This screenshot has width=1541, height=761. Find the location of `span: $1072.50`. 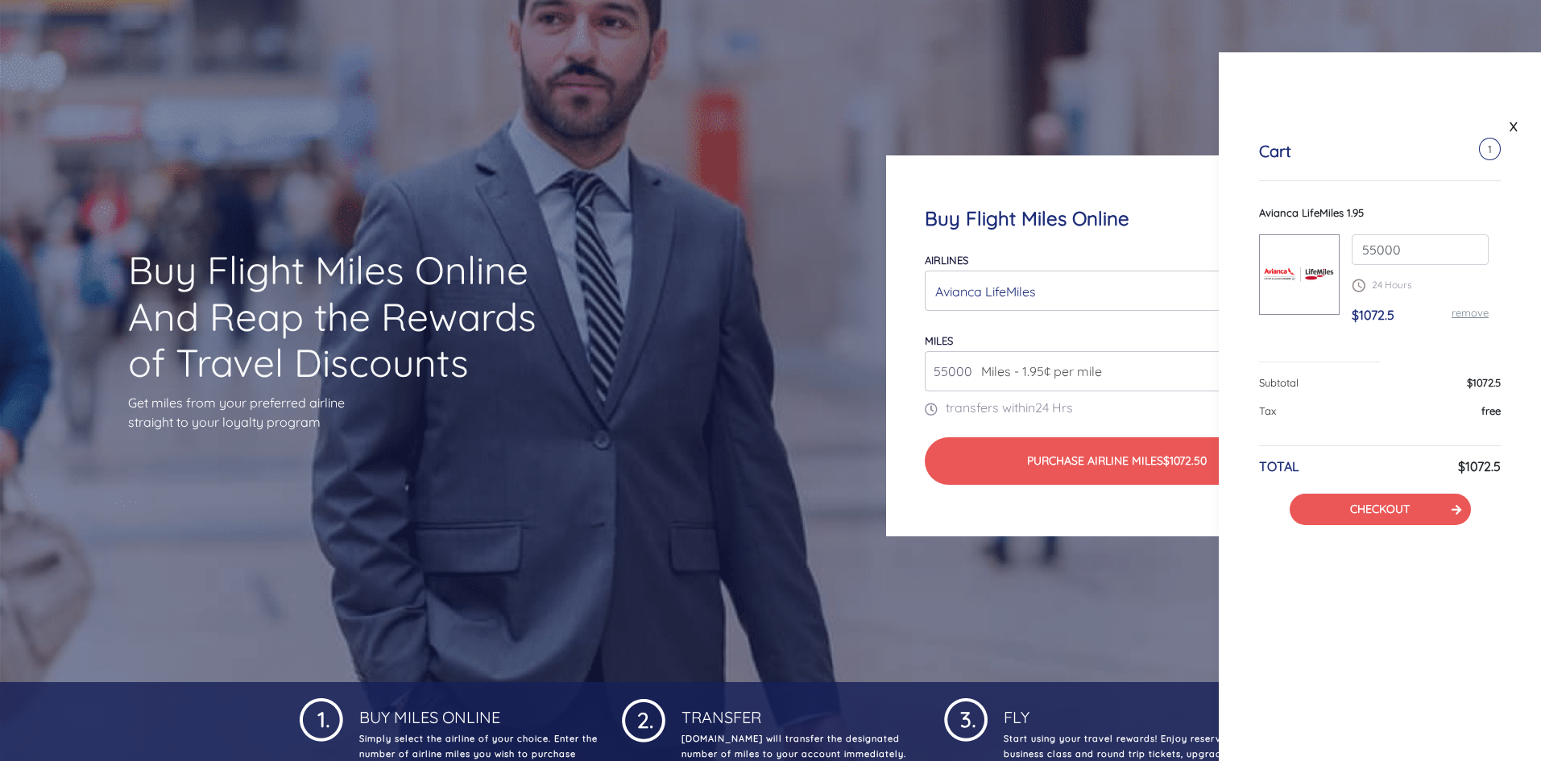

span: $1072.50 is located at coordinates (1185, 461).